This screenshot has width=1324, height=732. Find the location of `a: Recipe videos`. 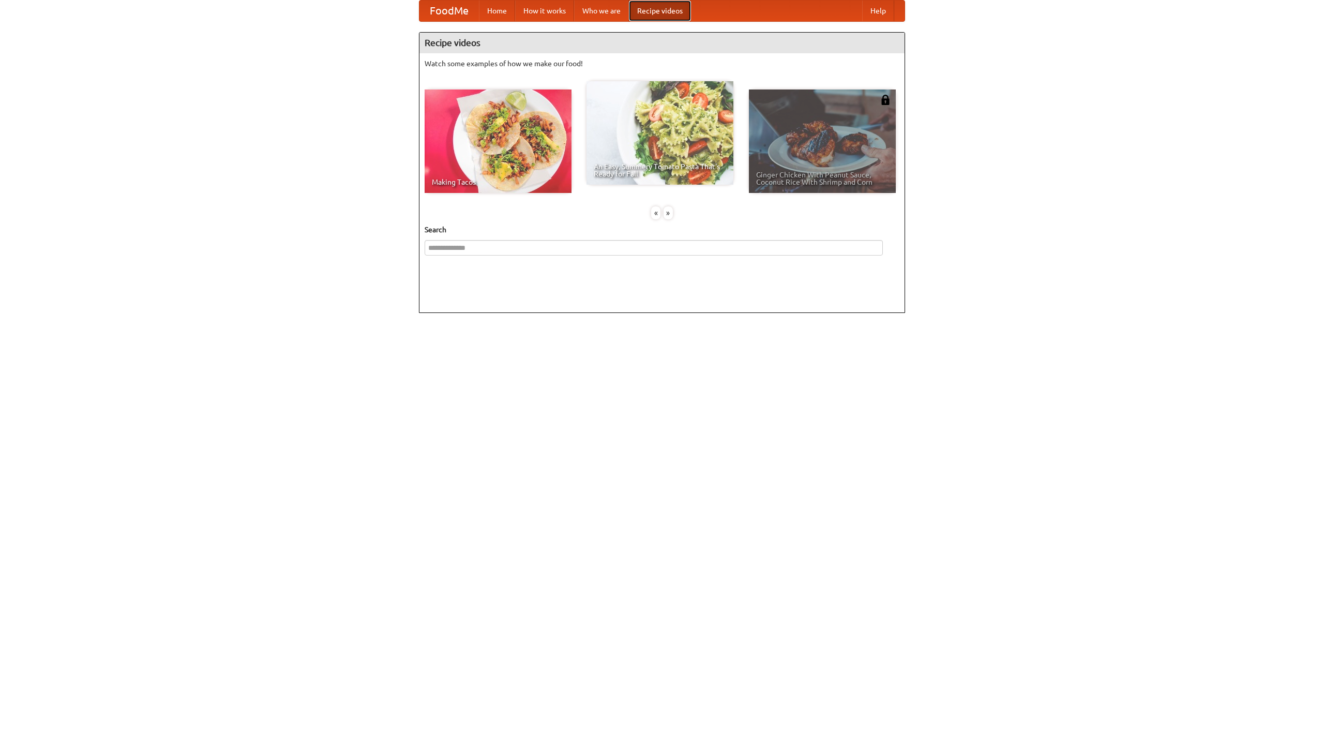

a: Recipe videos is located at coordinates (660, 11).